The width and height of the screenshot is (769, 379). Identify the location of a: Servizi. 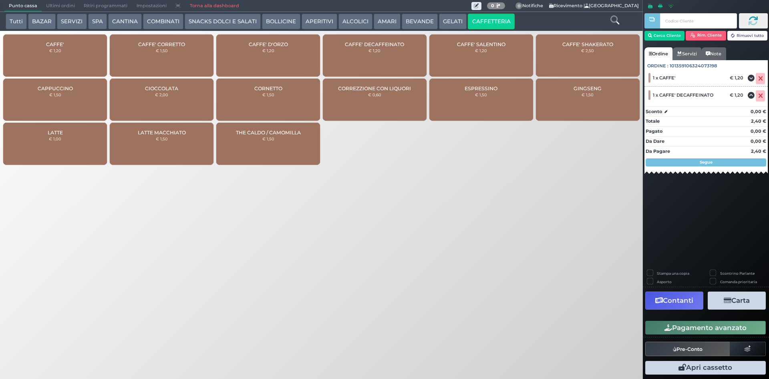
(687, 54).